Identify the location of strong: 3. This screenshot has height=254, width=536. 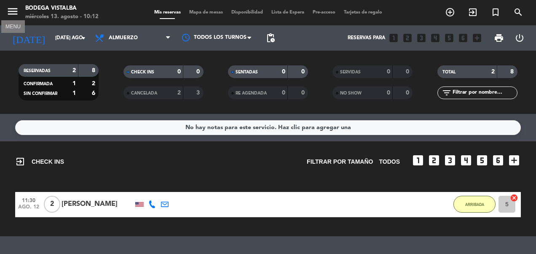
(199, 93).